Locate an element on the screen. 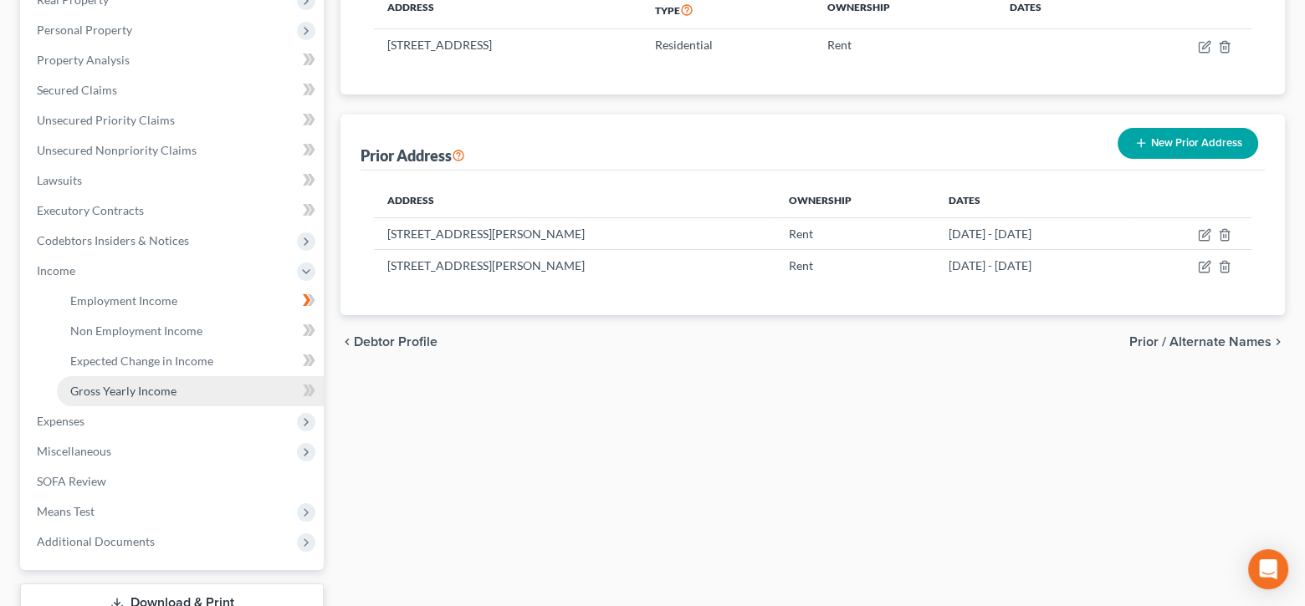  span: Executory Contracts is located at coordinates (90, 210).